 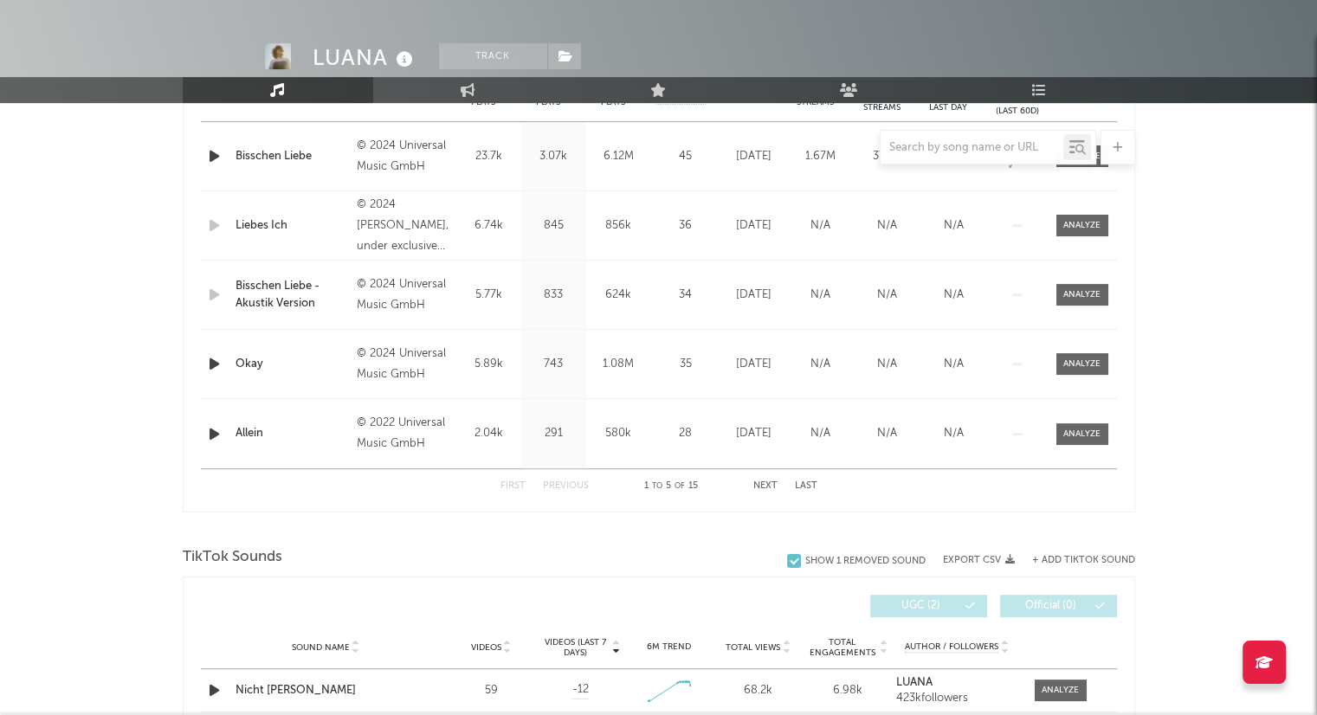 I want to click on span: Total Engagements, so click(x=842, y=648).